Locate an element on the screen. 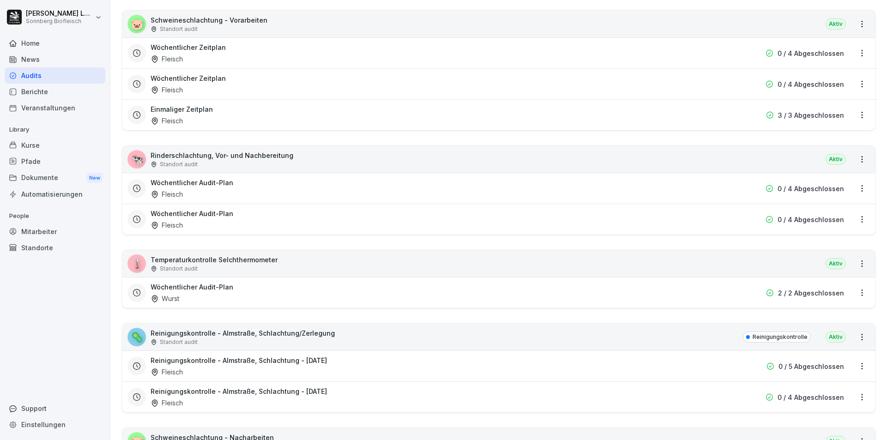 This screenshot has width=887, height=440. p: 3 / 3 Abgeschlossen is located at coordinates (811, 115).